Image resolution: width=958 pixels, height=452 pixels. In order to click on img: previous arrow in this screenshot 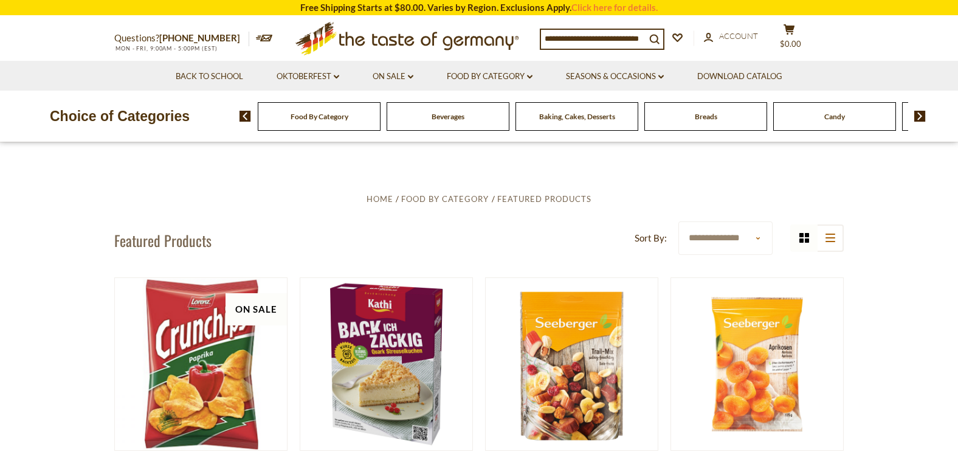, I will do `click(245, 116)`.